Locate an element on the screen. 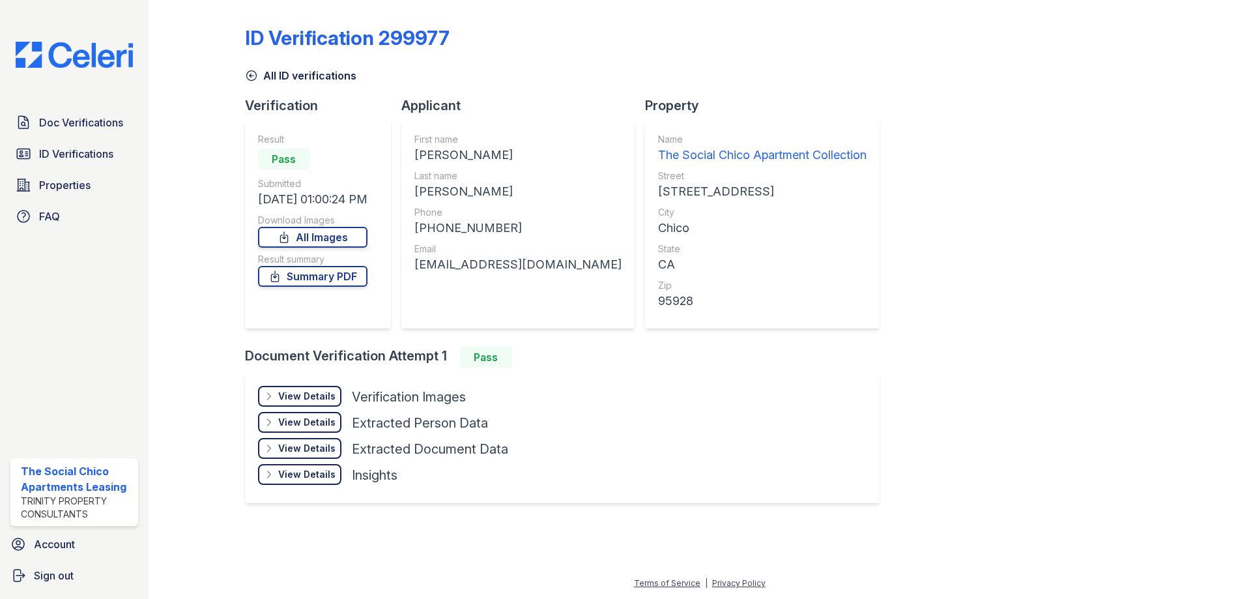 This screenshot has height=599, width=1251. a: Account is located at coordinates (74, 544).